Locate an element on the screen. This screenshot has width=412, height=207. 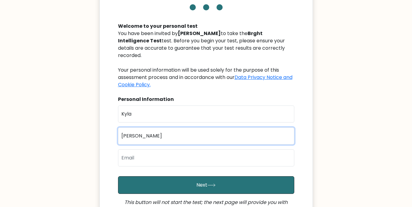
div: Welcome to your personal test is located at coordinates (206, 26).